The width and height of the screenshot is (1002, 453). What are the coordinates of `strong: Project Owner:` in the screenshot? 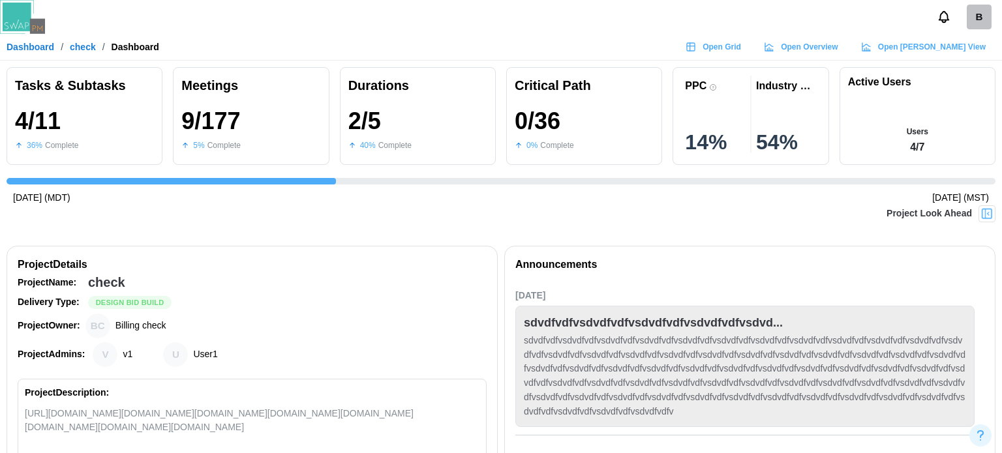 It's located at (49, 326).